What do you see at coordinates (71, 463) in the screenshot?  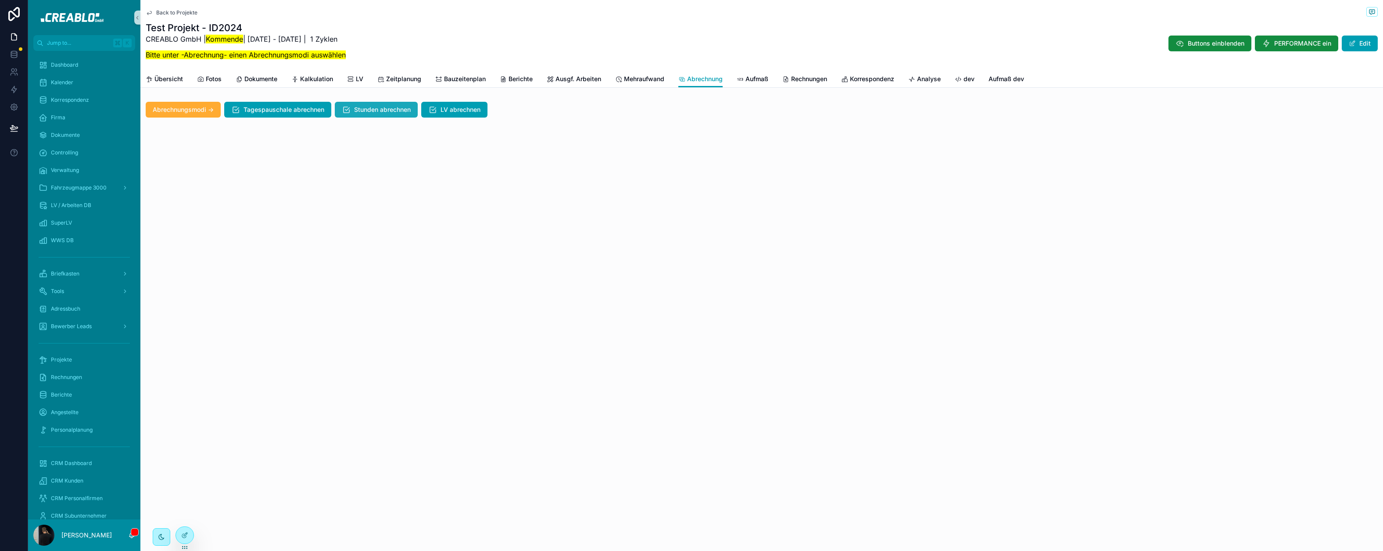 I see `span: CRM Dashboard` at bounding box center [71, 463].